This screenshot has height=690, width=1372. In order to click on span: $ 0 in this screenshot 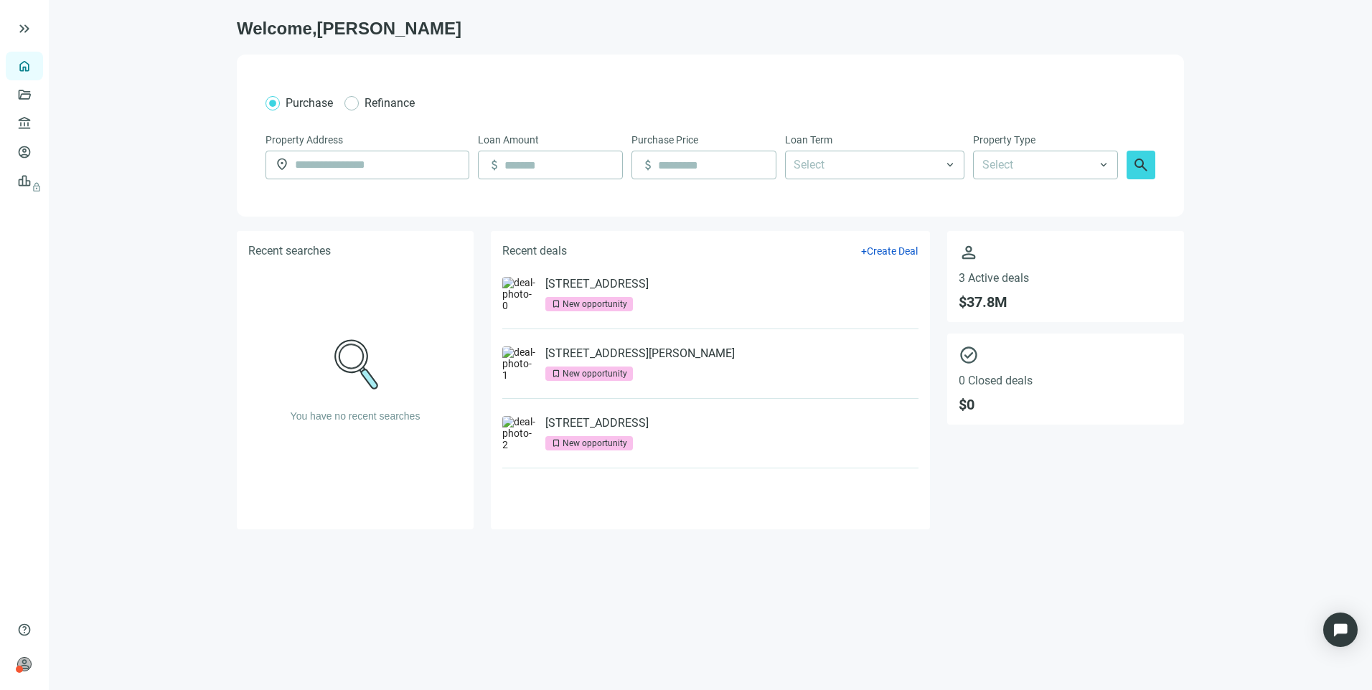, I will do `click(1066, 405)`.